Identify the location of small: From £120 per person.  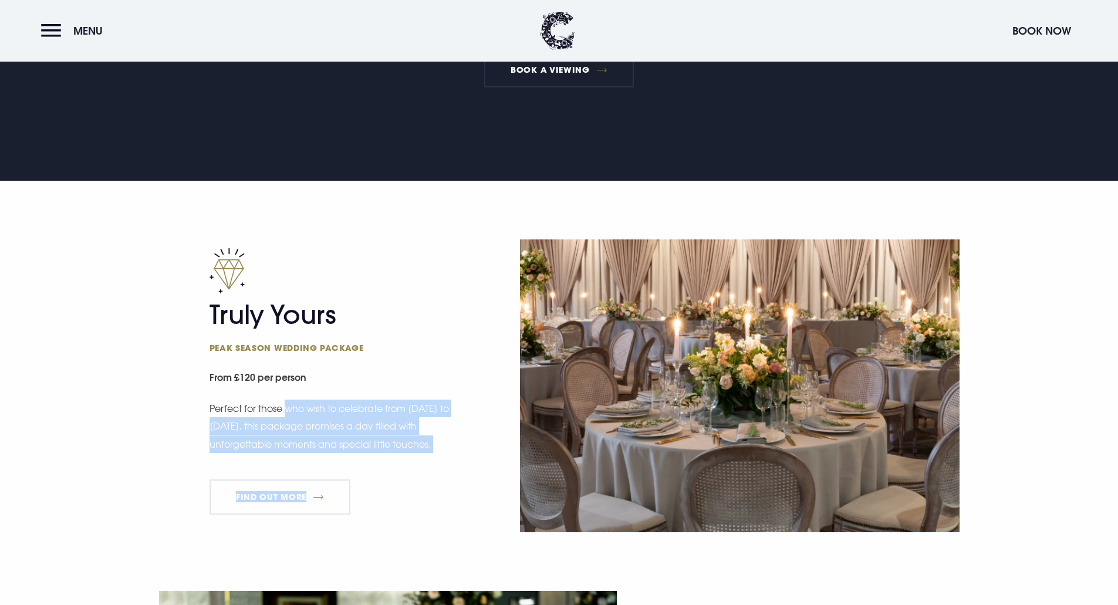
(332, 379).